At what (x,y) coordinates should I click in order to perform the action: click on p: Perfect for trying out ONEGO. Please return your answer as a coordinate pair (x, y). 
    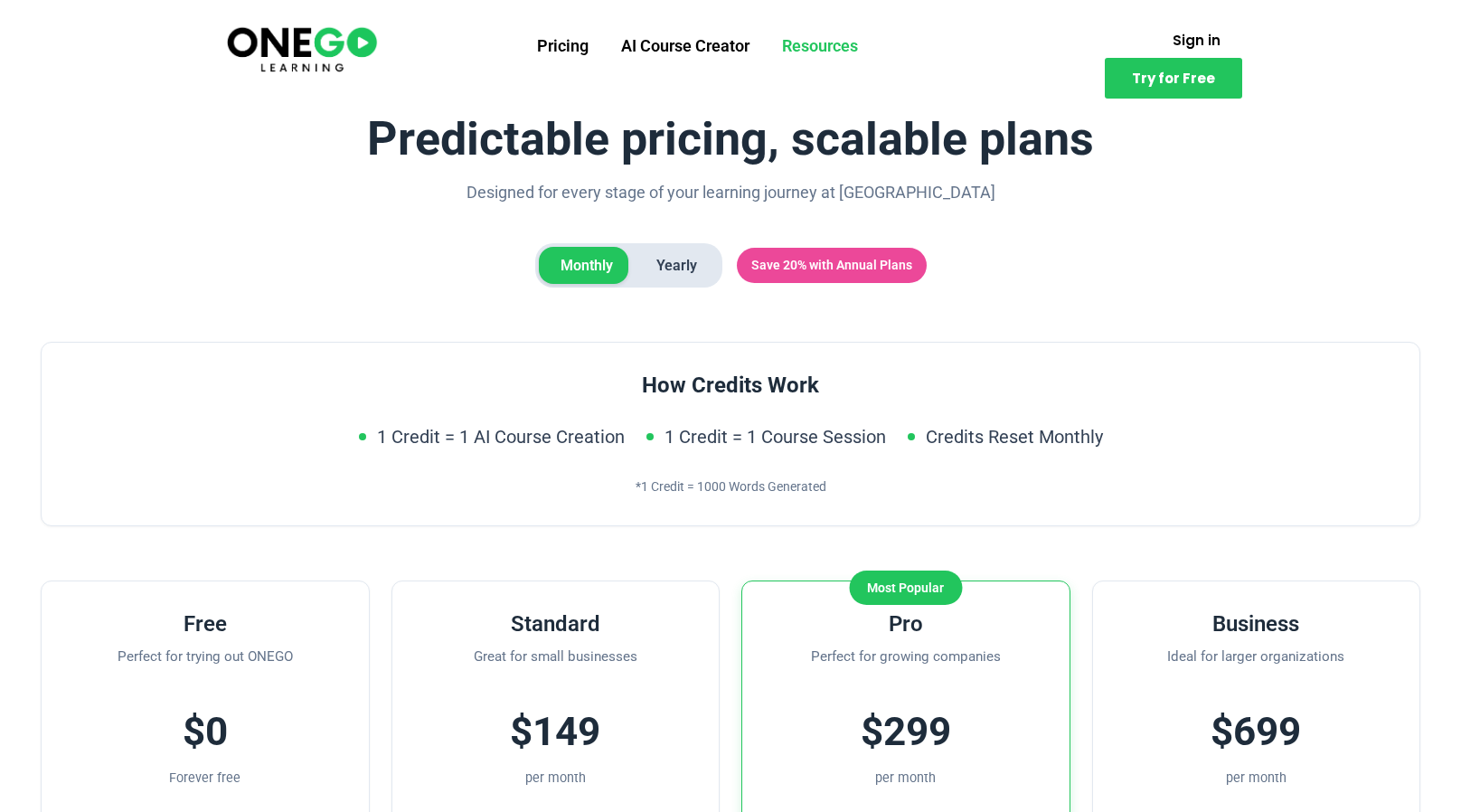
    Looking at the image, I should click on (205, 663).